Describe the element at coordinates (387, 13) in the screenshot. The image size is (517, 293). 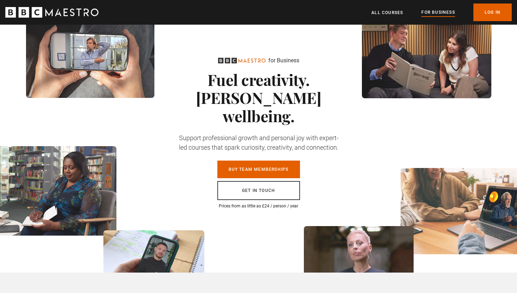
I see `a: All Courses` at that location.